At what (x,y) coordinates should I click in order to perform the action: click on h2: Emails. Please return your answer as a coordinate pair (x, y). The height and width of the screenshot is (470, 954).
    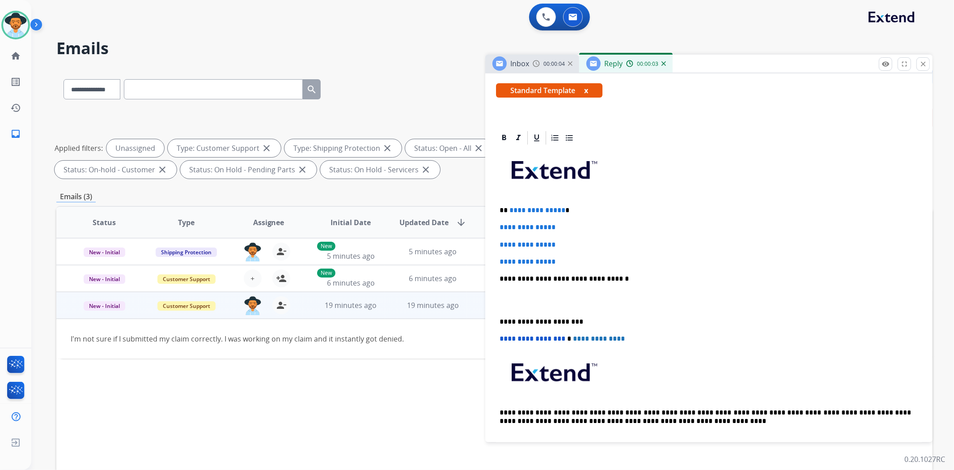
    Looking at the image, I should click on (494, 48).